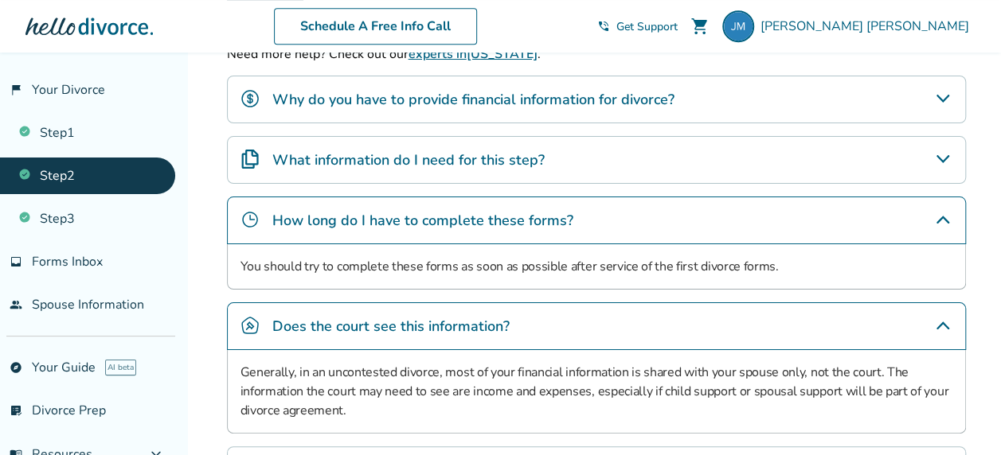 Image resolution: width=1001 pixels, height=455 pixels. Describe the element at coordinates (596, 100) in the screenshot. I see `div: Why do you have to provide financial information for divorce?` at that location.